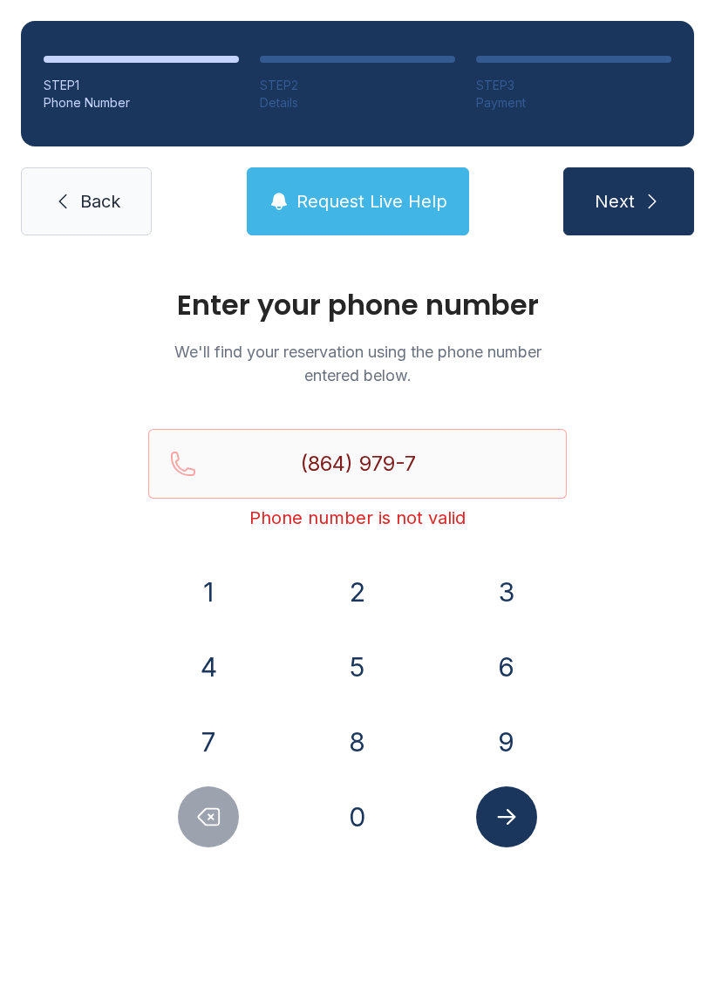  What do you see at coordinates (574, 103) in the screenshot?
I see `div: Payment` at bounding box center [574, 103].